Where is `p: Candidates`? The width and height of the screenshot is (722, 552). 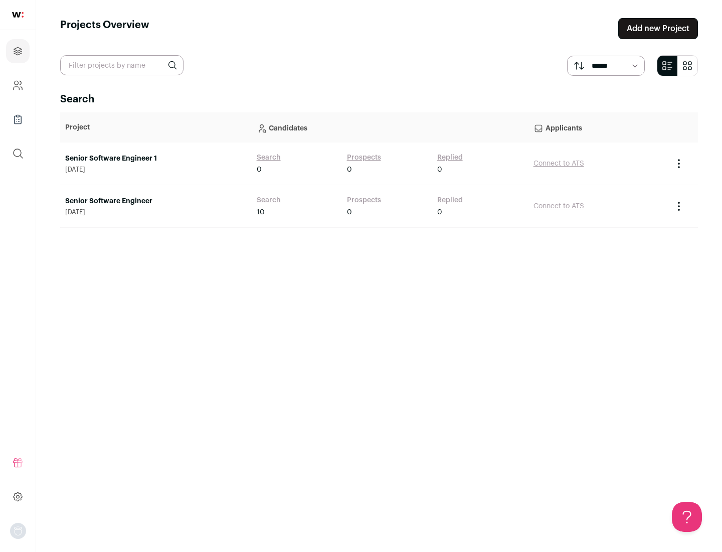
p: Candidates is located at coordinates (390, 127).